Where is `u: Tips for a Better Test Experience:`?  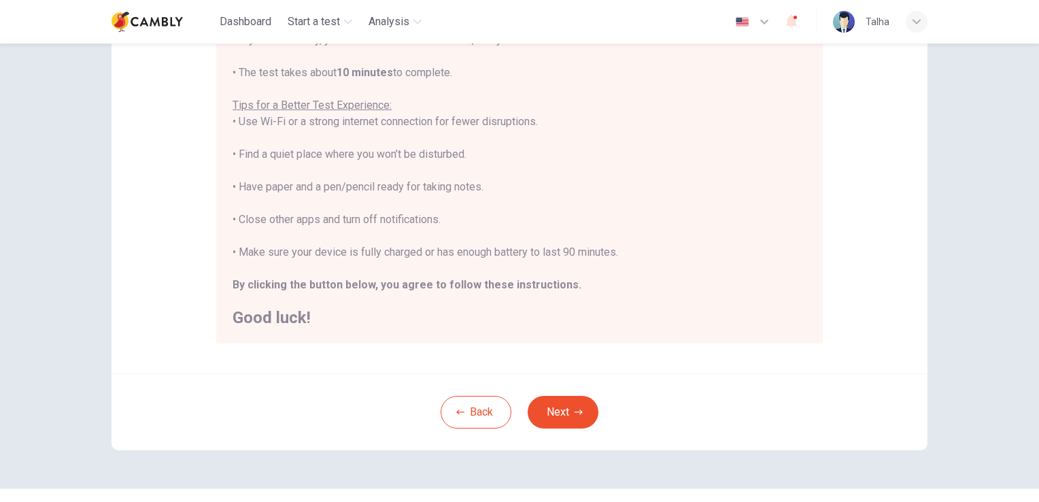 u: Tips for a Better Test Experience: is located at coordinates (312, 105).